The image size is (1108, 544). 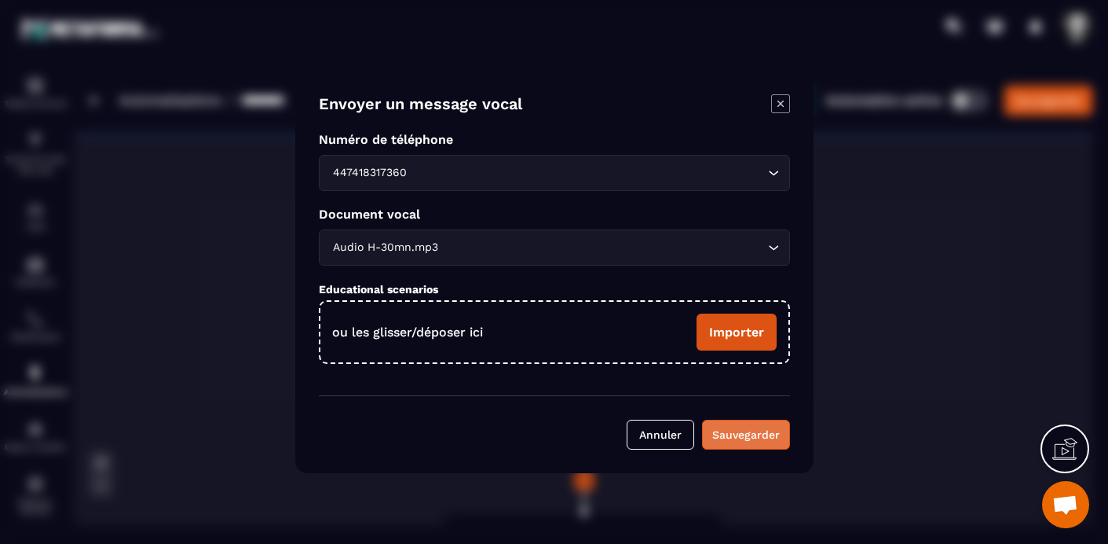 What do you see at coordinates (737, 332) in the screenshot?
I see `label: Importer` at bounding box center [737, 332].